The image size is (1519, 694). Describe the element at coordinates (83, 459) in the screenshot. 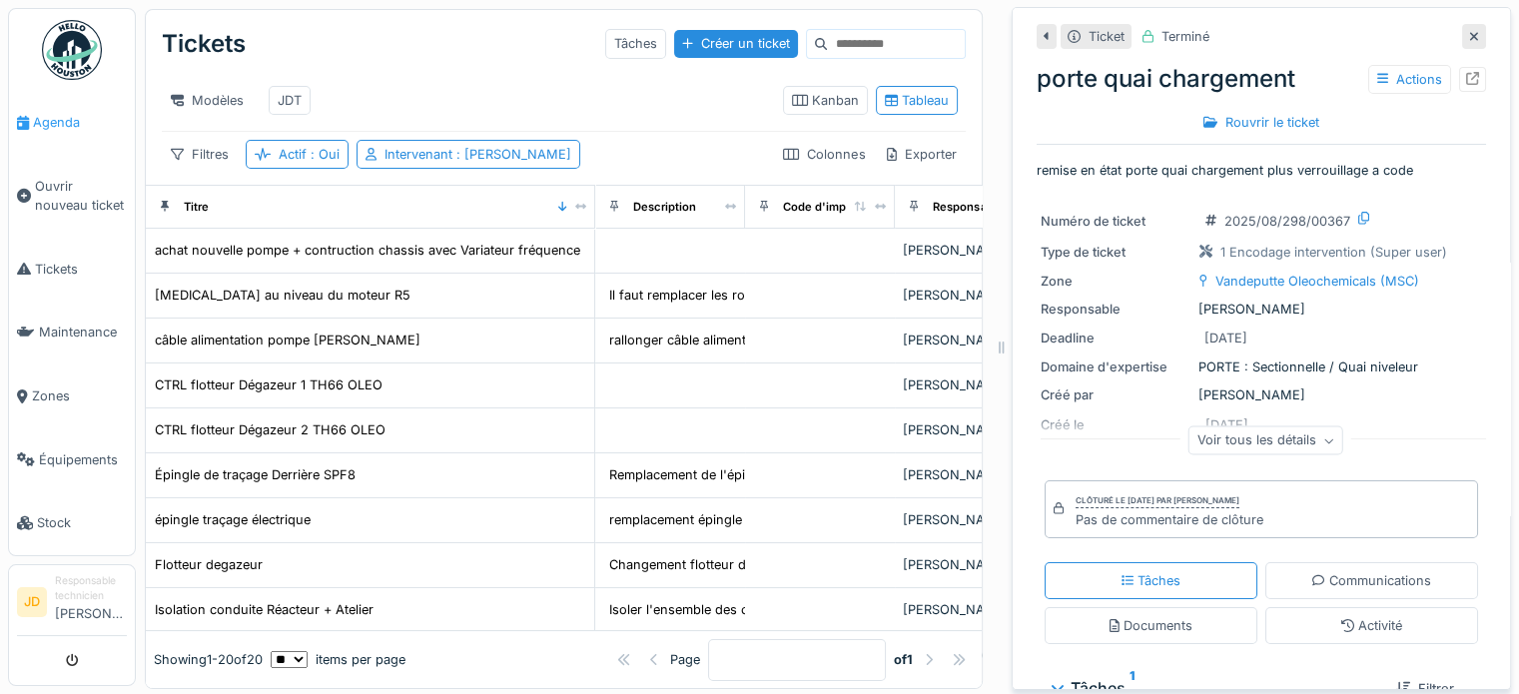

I see `span: Équipements` at that location.